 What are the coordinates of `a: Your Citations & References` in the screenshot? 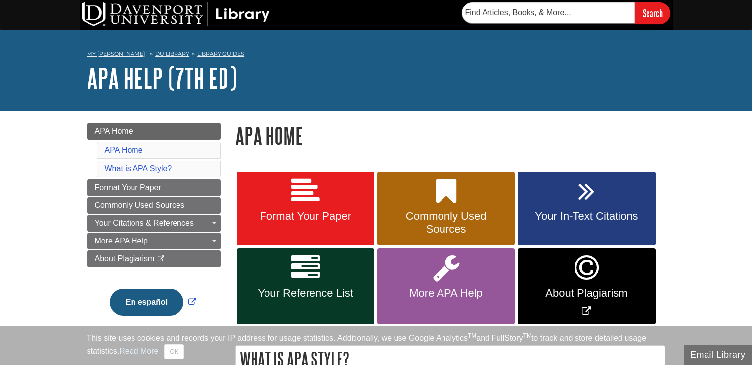 It's located at (154, 223).